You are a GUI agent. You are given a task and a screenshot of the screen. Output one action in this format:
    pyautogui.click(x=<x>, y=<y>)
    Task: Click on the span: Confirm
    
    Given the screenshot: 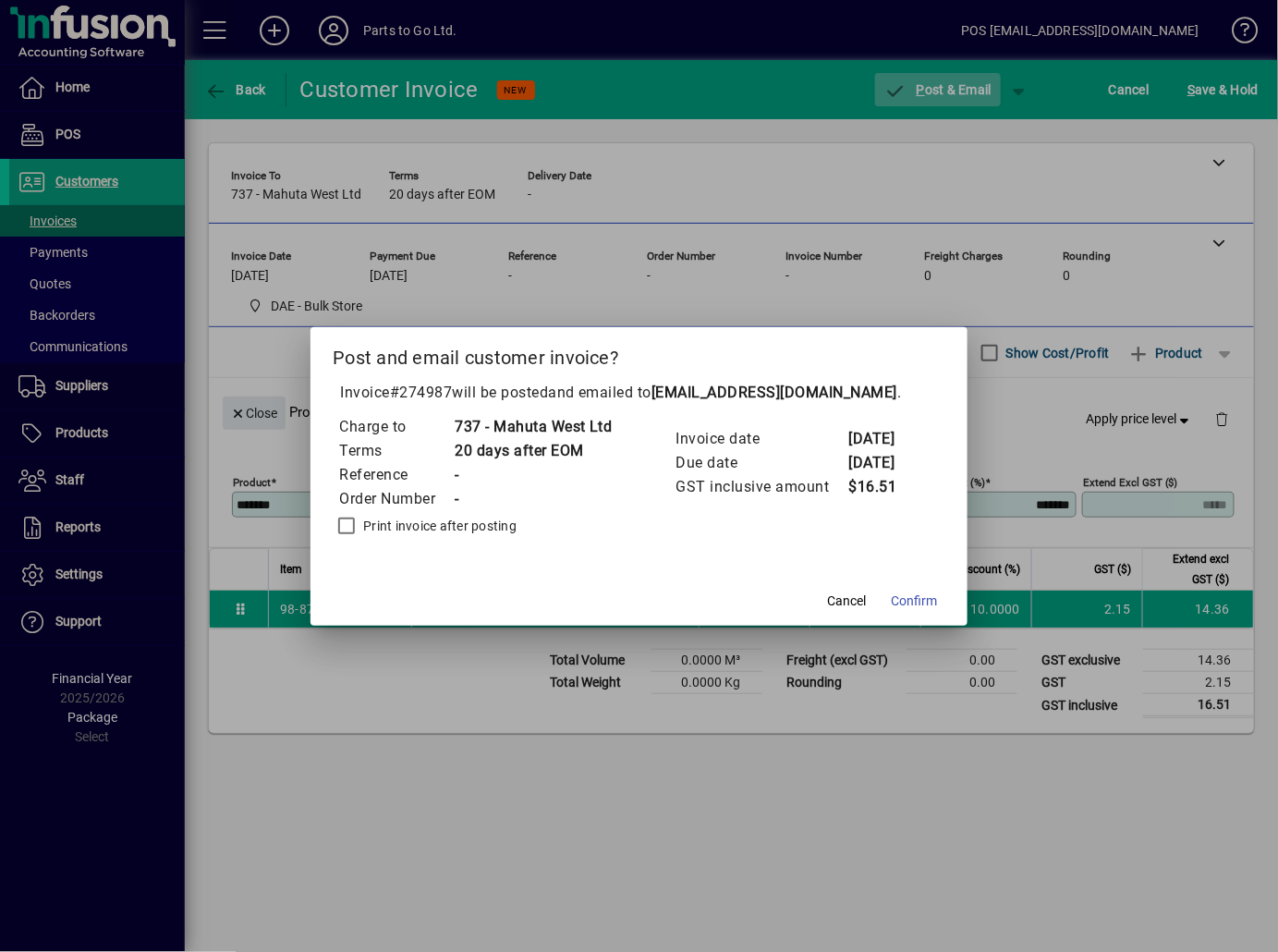 What is the action you would take?
    pyautogui.click(x=915, y=600)
    